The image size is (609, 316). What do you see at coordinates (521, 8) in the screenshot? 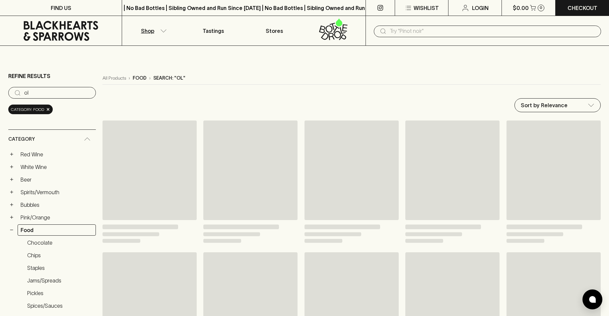
I see `p: $0.00` at bounding box center [521, 8].